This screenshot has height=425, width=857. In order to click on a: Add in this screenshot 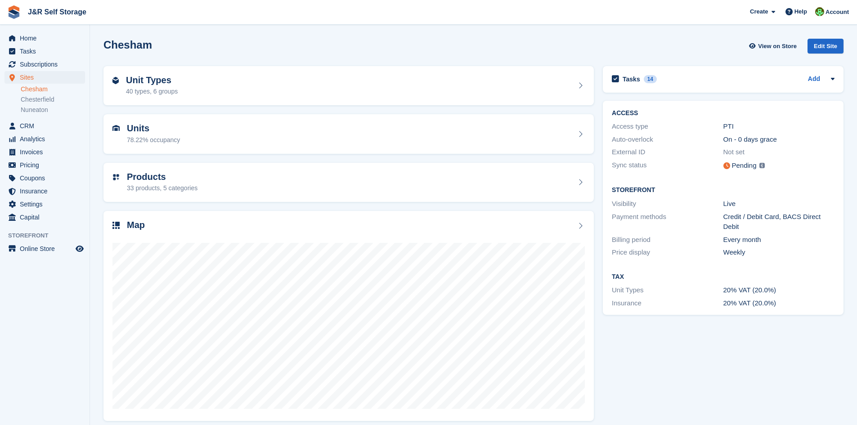, I will do `click(814, 79)`.